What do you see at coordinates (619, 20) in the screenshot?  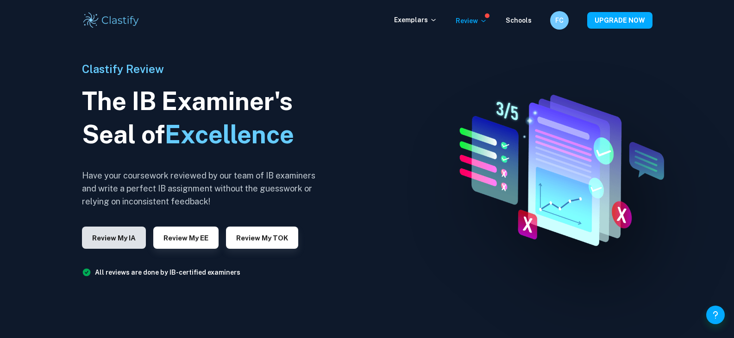 I see `button: UPGRADE NOW` at bounding box center [619, 20].